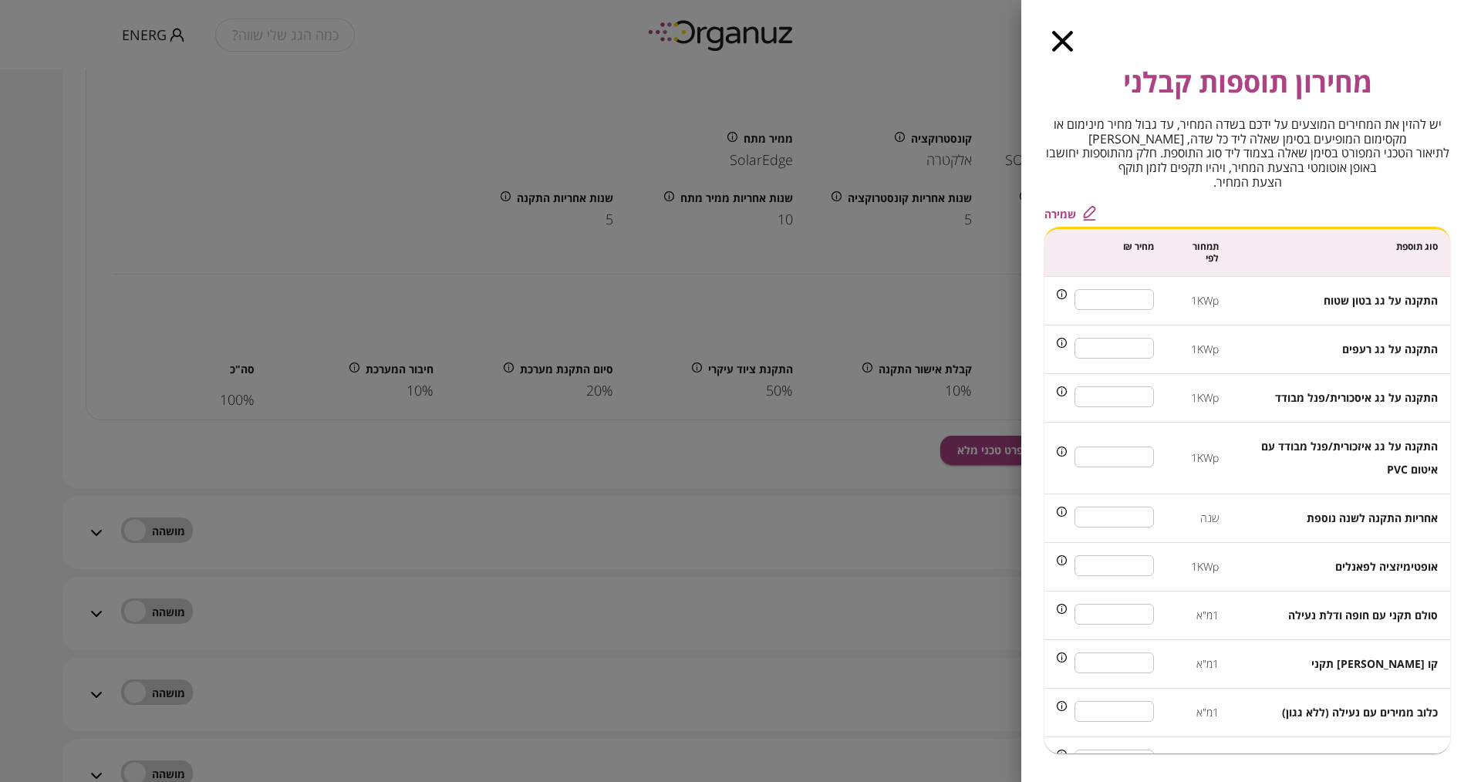 The width and height of the screenshot is (1481, 782). I want to click on th: תמחור לפי, so click(1199, 253).